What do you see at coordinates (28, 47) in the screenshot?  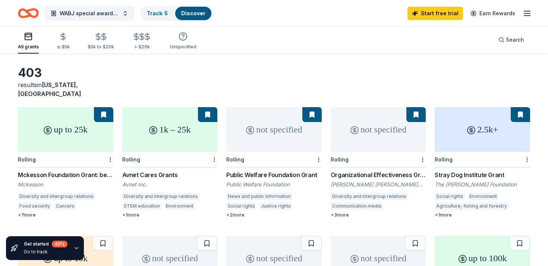 I see `div: All grants` at bounding box center [28, 47].